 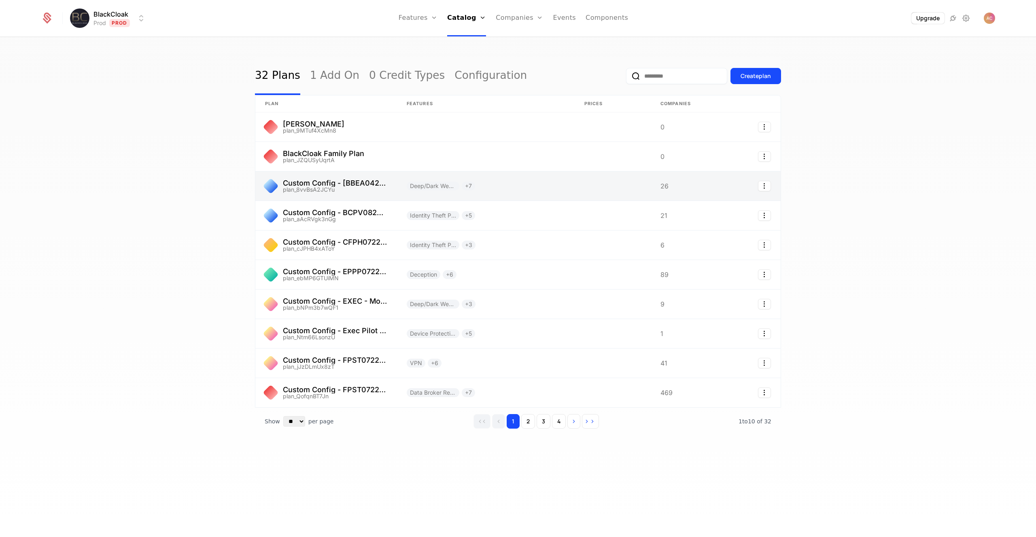 What do you see at coordinates (486, 104) in the screenshot?
I see `th: Features` at bounding box center [486, 104].